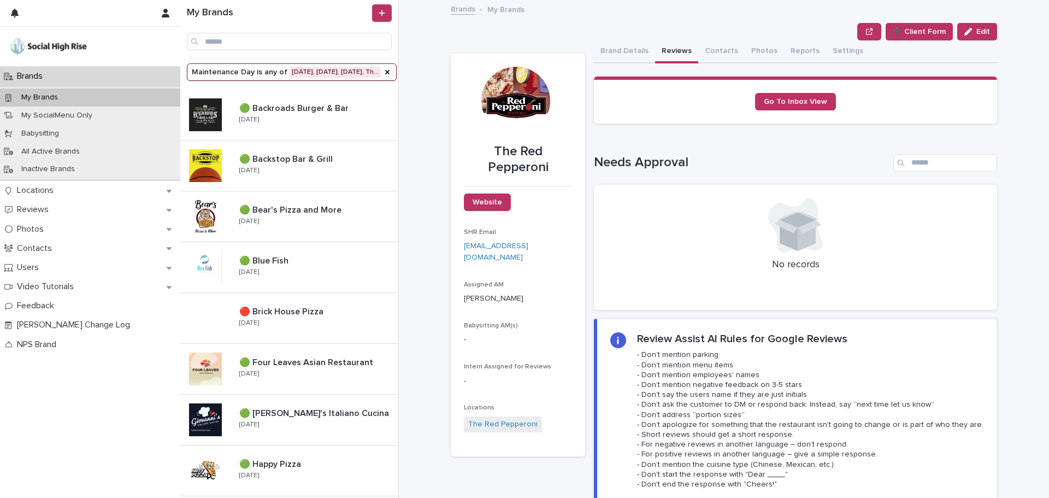  I want to click on span: Assigned AM, so click(484, 285).